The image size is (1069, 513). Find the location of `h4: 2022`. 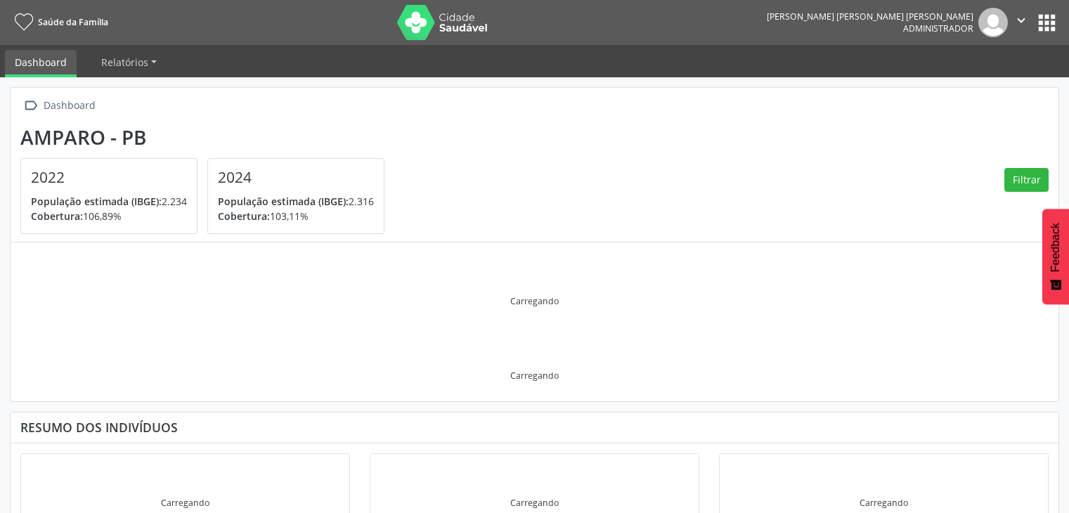

h4: 2022 is located at coordinates (109, 177).